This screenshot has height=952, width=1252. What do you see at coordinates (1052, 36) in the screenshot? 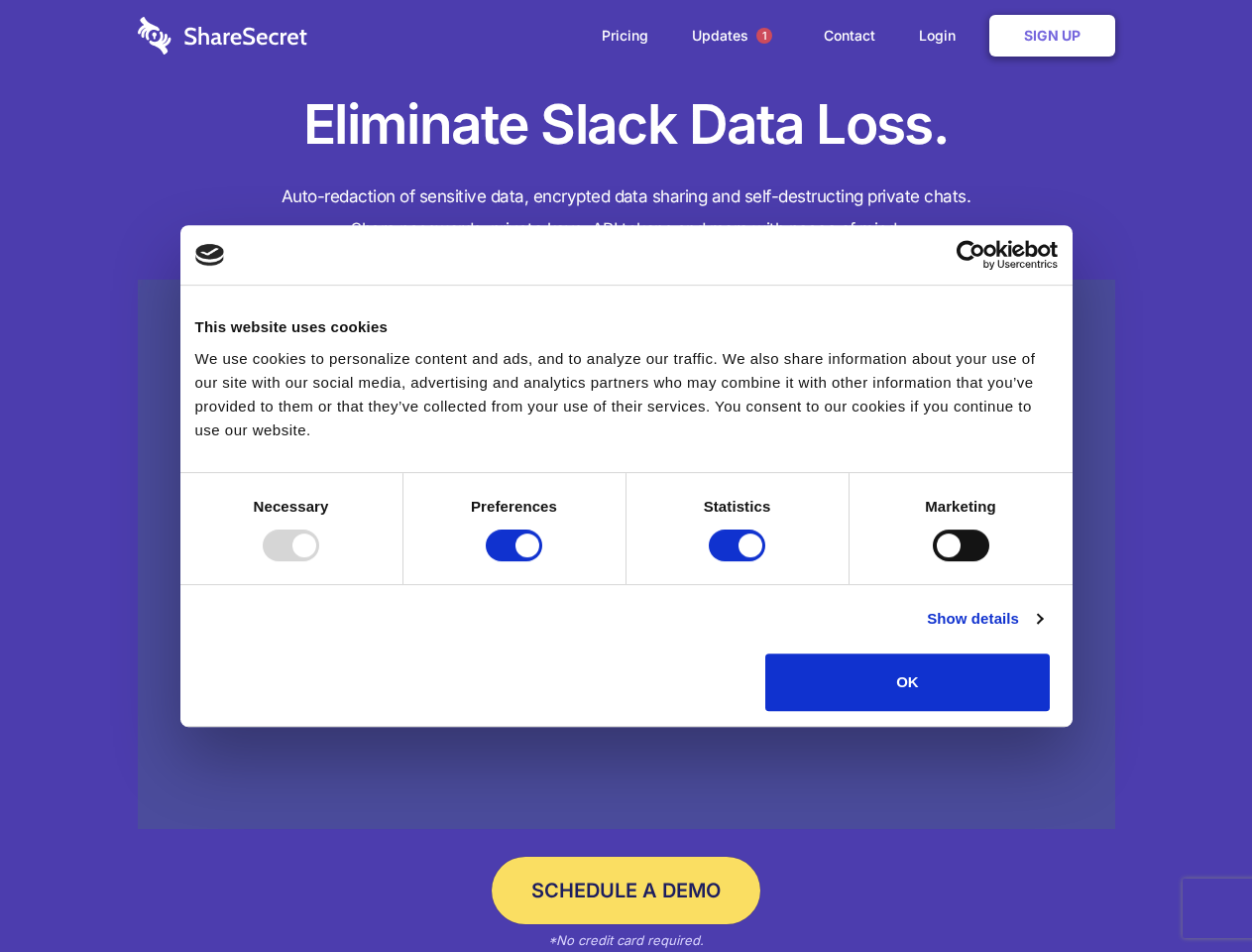
I see `a: Sign Up` at bounding box center [1052, 36].